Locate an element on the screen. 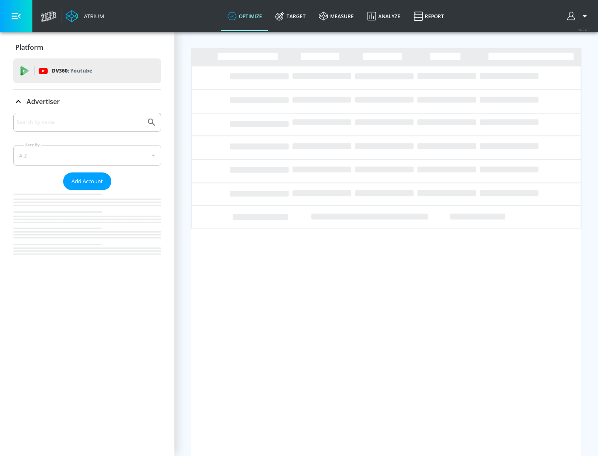  p: DV360: is located at coordinates (72, 71).